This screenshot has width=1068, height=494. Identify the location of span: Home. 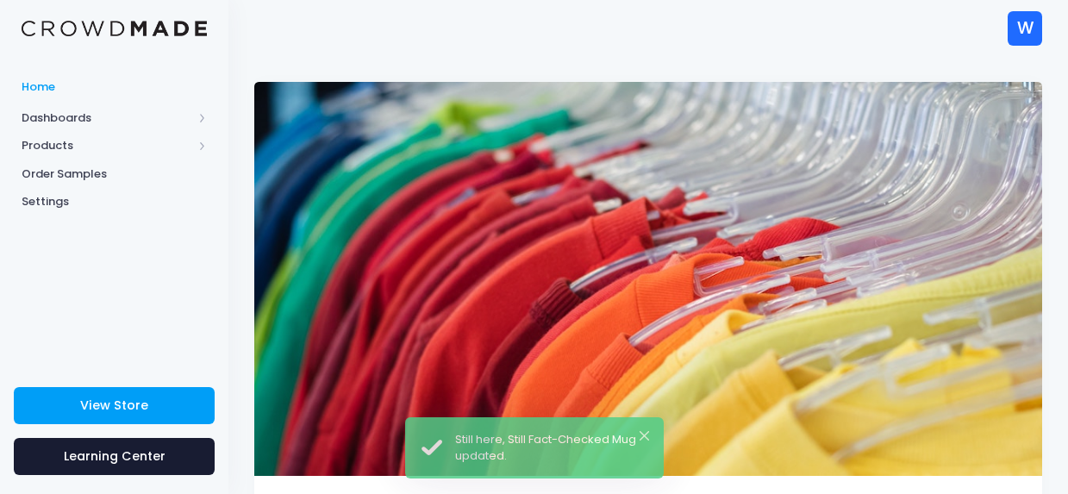
(114, 87).